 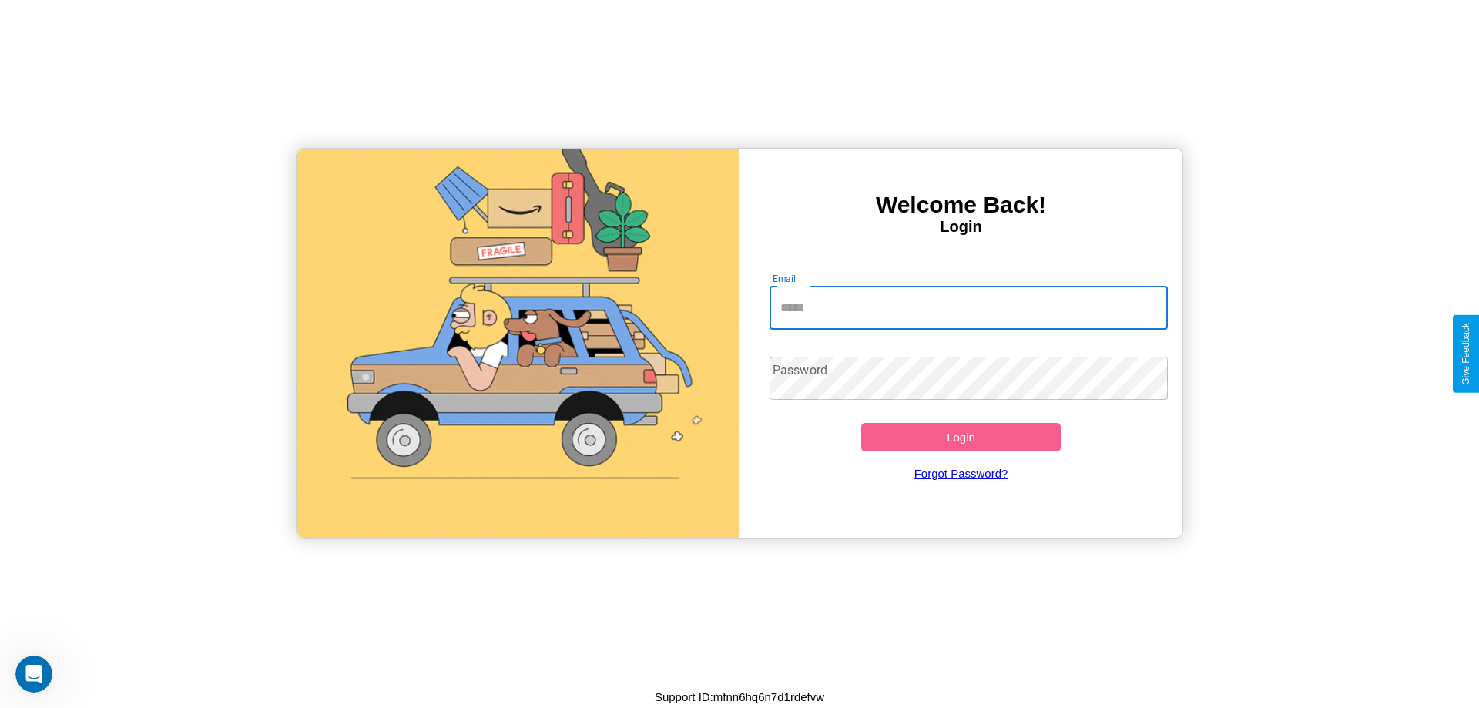 I want to click on img: gif, so click(x=518, y=343).